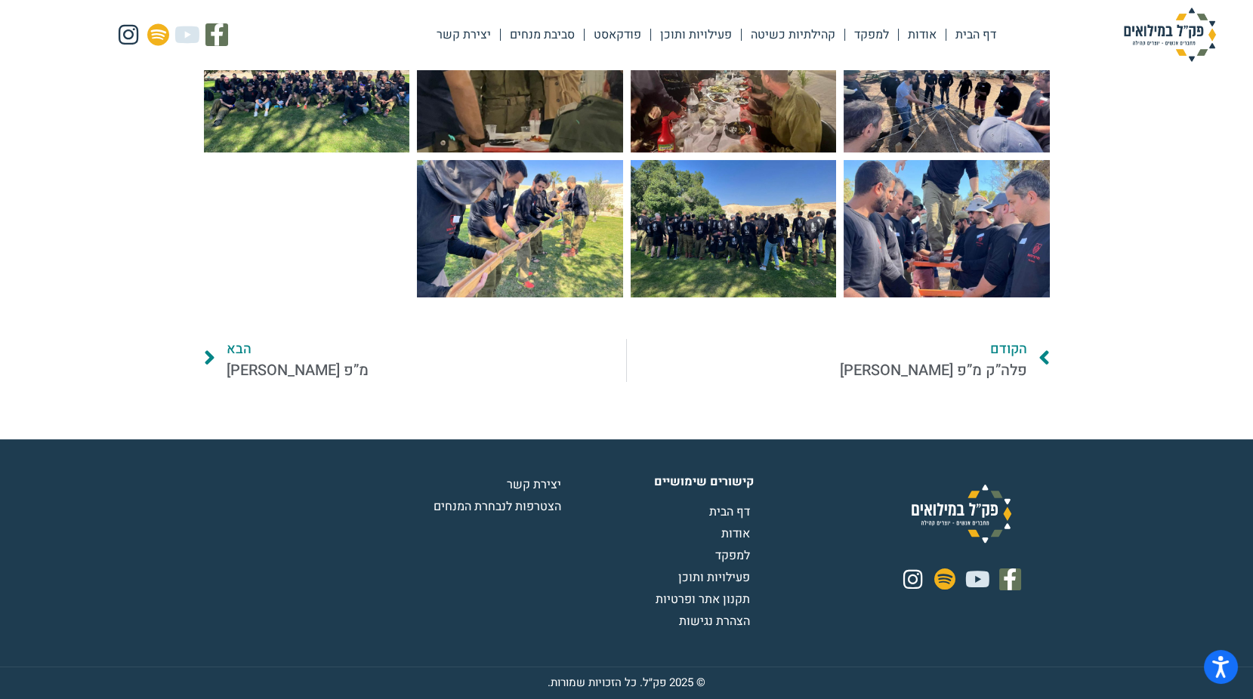 This screenshot has width=1253, height=699. What do you see at coordinates (298, 349) in the screenshot?
I see `span: הבא` at bounding box center [298, 349].